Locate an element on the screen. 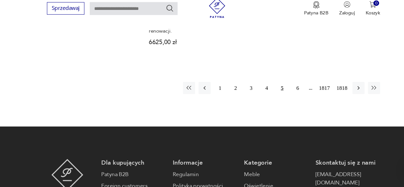  p: Informacje is located at coordinates (194, 164).